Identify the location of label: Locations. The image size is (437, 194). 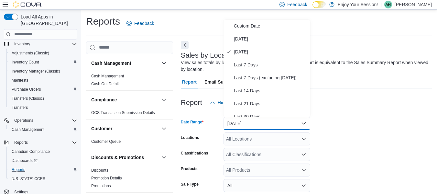
(190, 137).